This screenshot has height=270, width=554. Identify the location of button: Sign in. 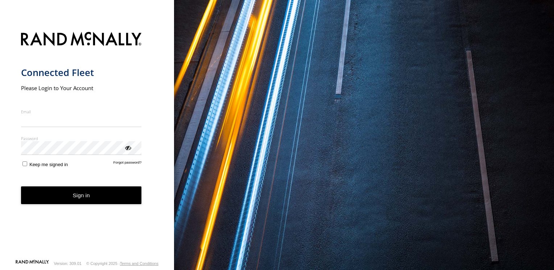
(81, 195).